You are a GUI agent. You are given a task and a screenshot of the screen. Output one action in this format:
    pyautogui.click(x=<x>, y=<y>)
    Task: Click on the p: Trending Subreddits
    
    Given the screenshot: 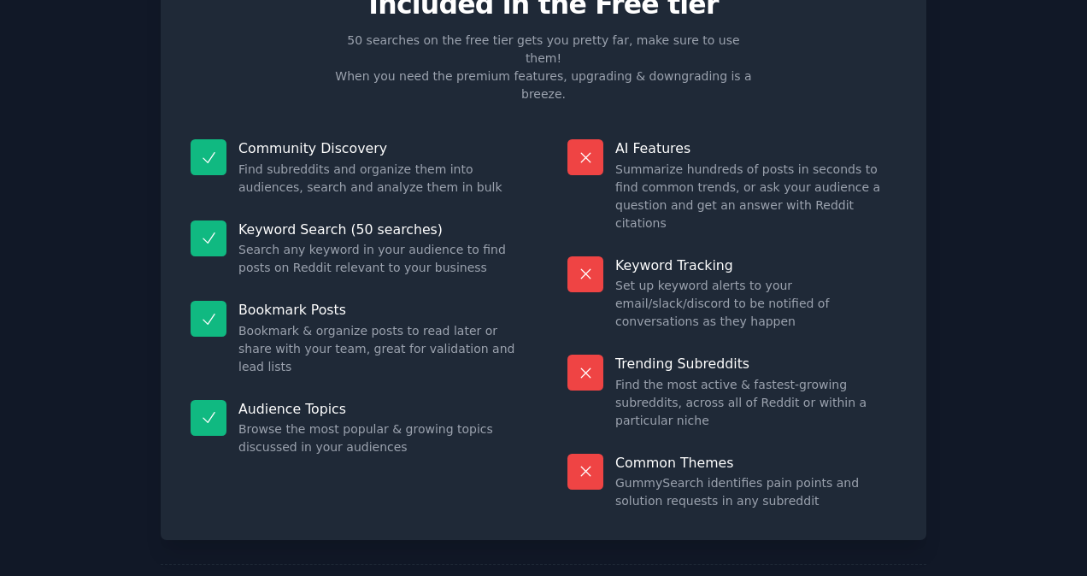 What is the action you would take?
    pyautogui.click(x=755, y=363)
    